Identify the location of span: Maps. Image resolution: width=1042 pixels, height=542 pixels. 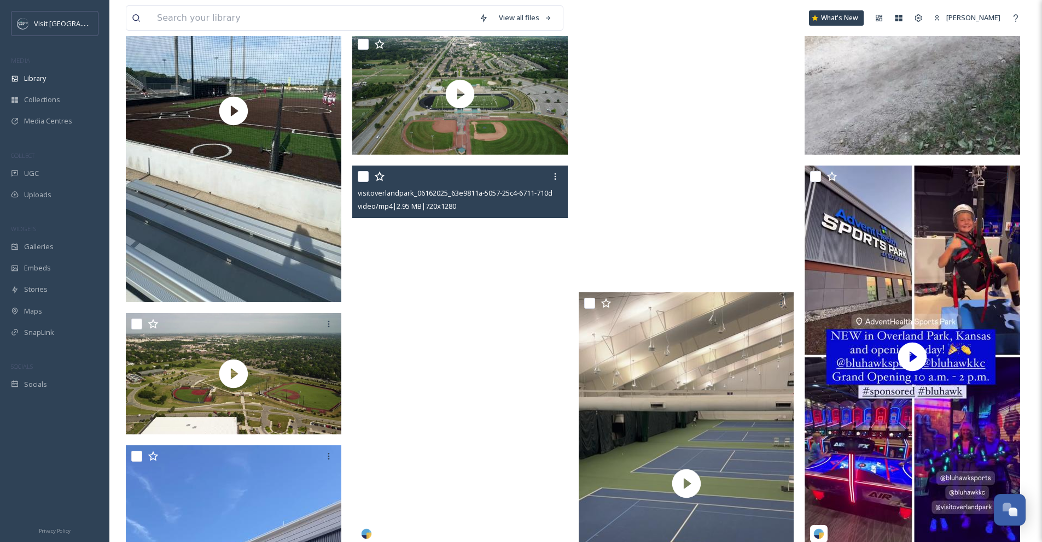
(33, 311).